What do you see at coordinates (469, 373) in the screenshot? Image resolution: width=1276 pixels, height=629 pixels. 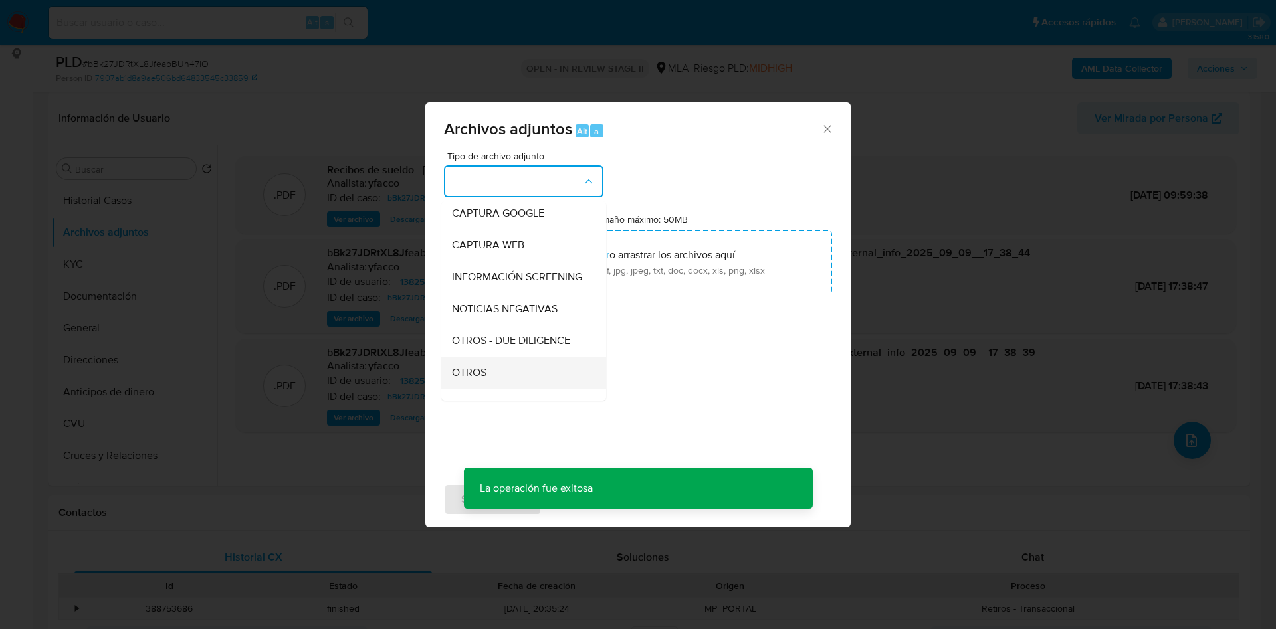 I see `span: OTROS` at bounding box center [469, 373].